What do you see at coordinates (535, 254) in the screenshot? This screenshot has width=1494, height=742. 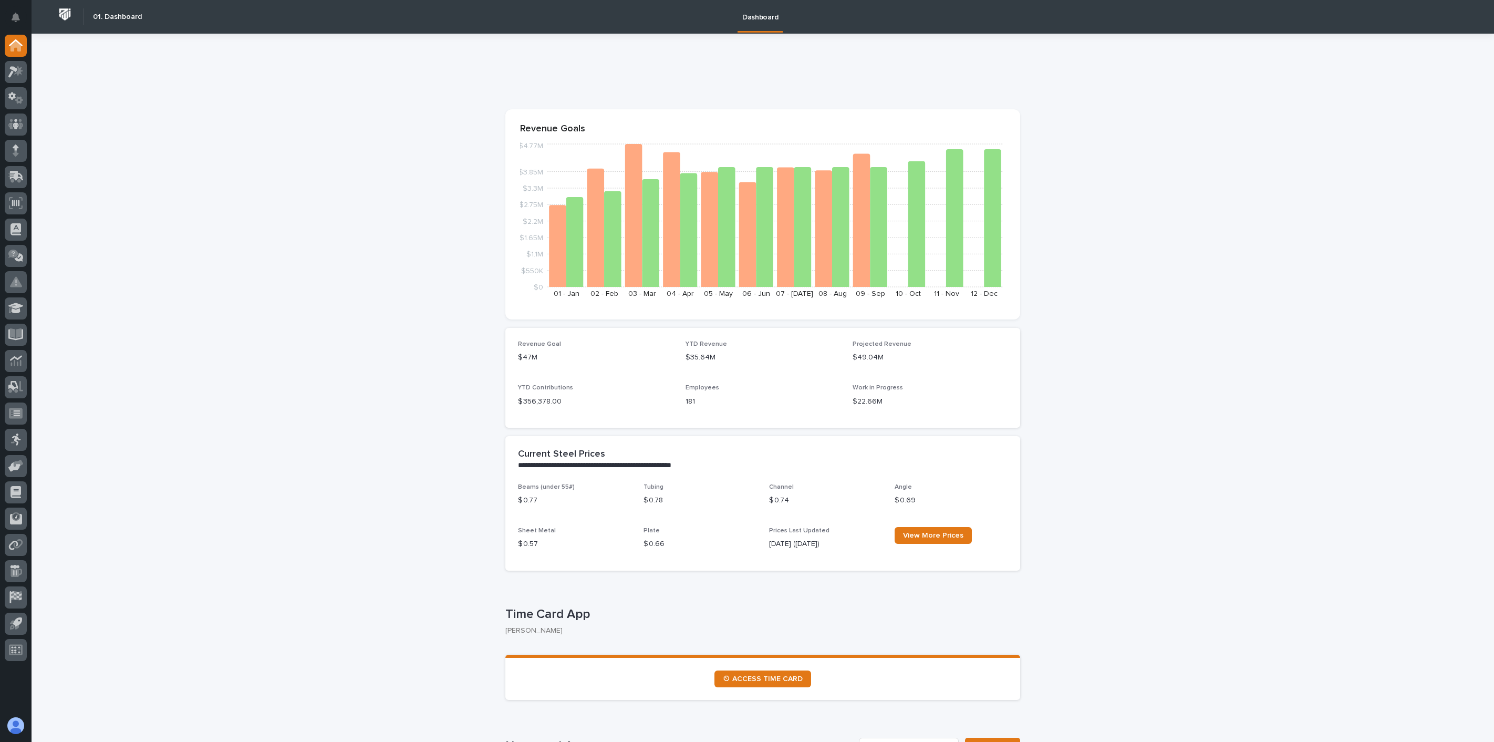 I see `tspan: $1.1M` at bounding box center [535, 254].